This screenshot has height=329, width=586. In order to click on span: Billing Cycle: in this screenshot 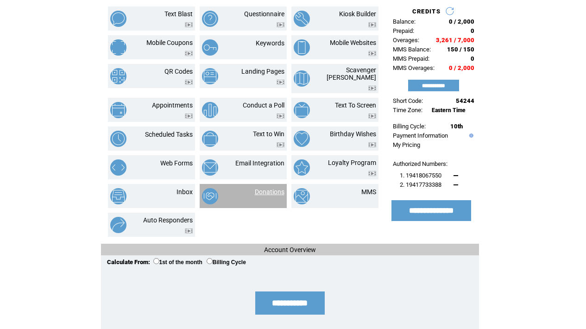, I will do `click(409, 126)`.